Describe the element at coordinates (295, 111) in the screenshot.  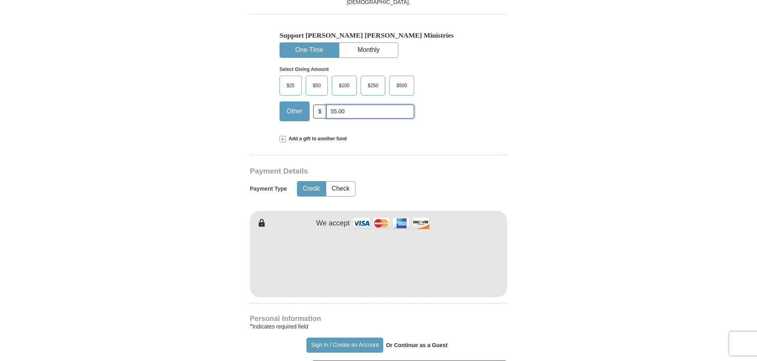
I see `span: Other` at that location.